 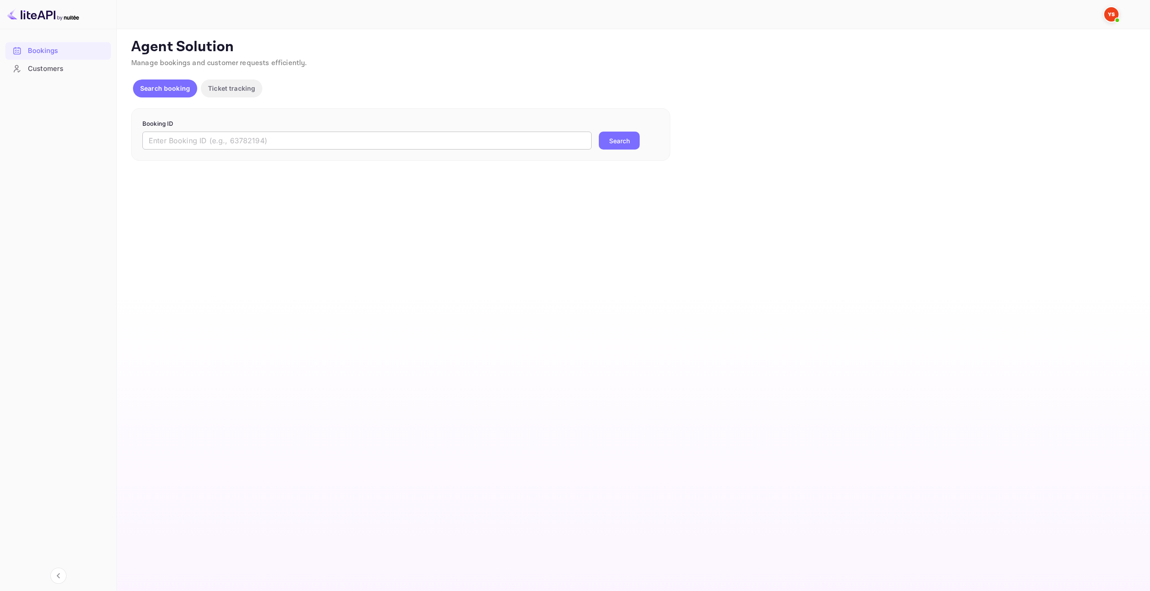 I want to click on input: Enter Booking ID (e.g., 63782194), so click(x=367, y=141).